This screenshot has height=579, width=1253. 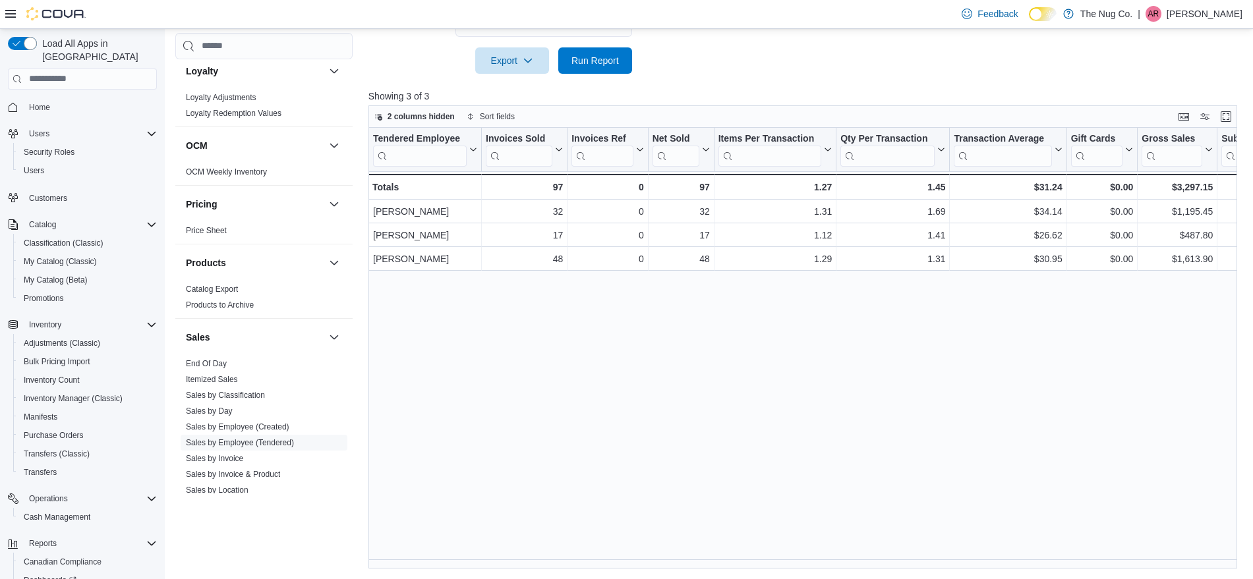 I want to click on p: Showing 3 of 3, so click(x=807, y=96).